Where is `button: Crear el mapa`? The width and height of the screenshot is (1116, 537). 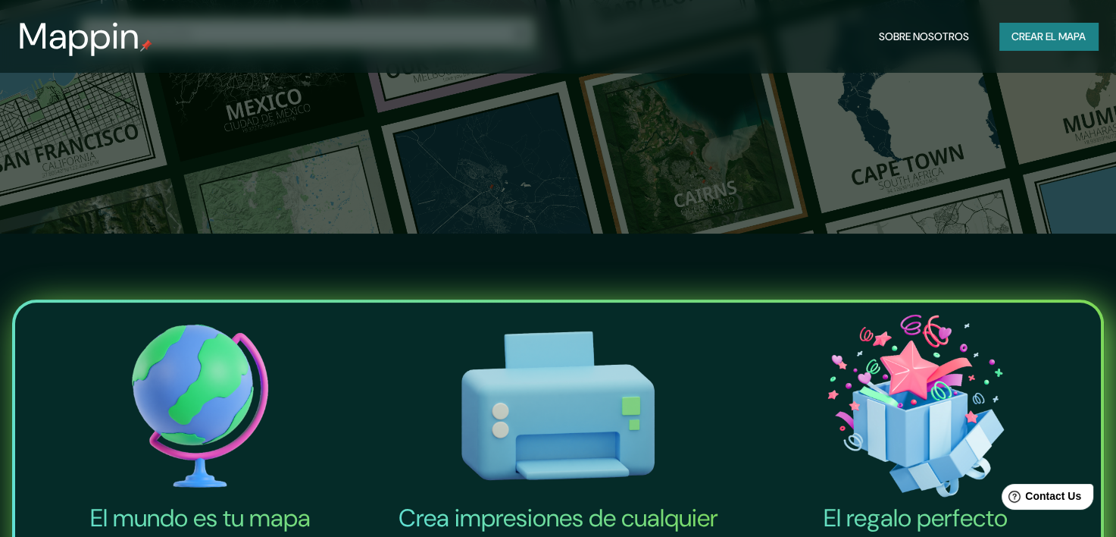 button: Crear el mapa is located at coordinates (1049, 36).